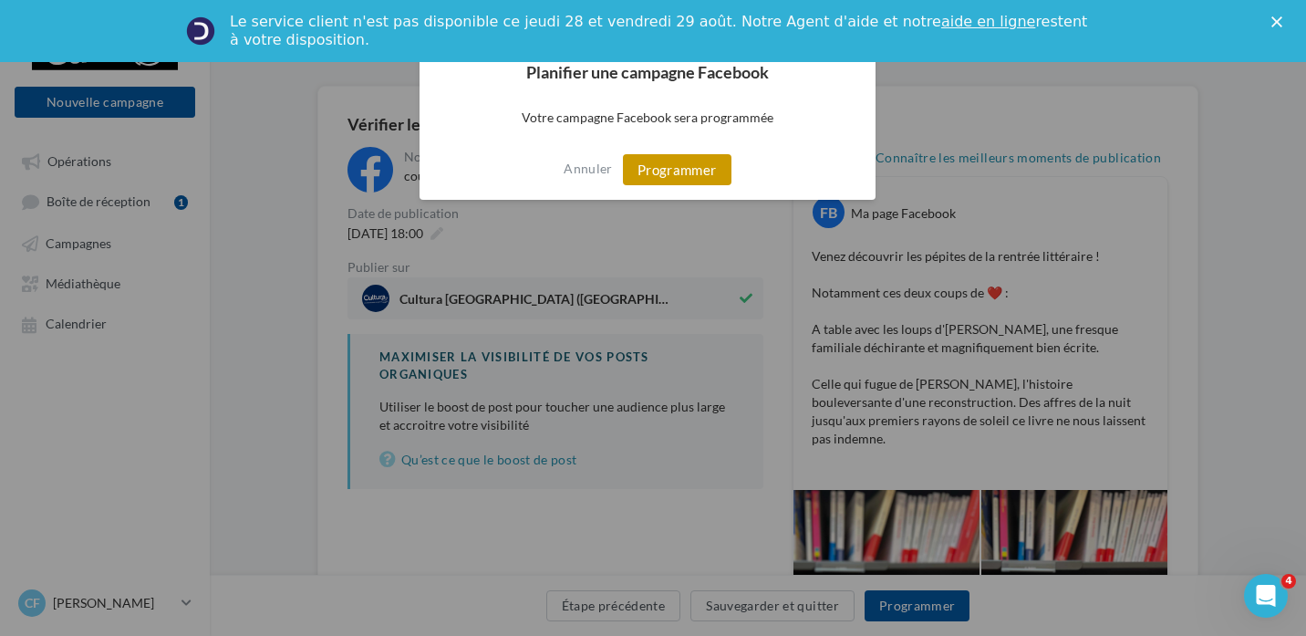  What do you see at coordinates (1281, 22) in the screenshot?
I see `div: Fermer` at bounding box center [1281, 22].